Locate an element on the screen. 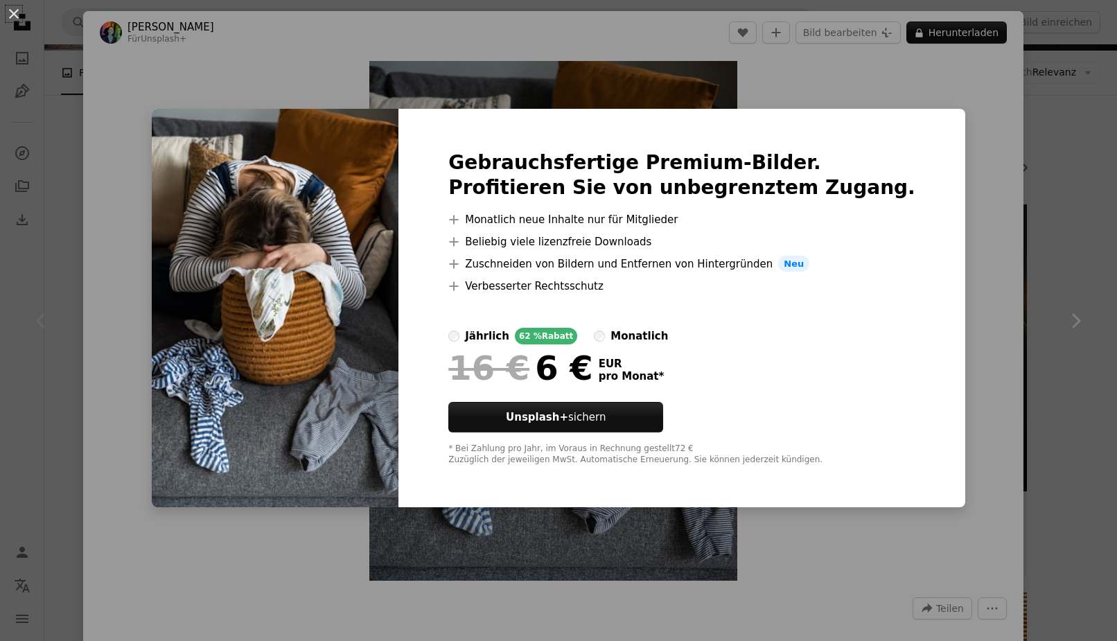 The width and height of the screenshot is (1117, 641). li: Beliebig viele lizenzfreie Downloads is located at coordinates (682, 242).